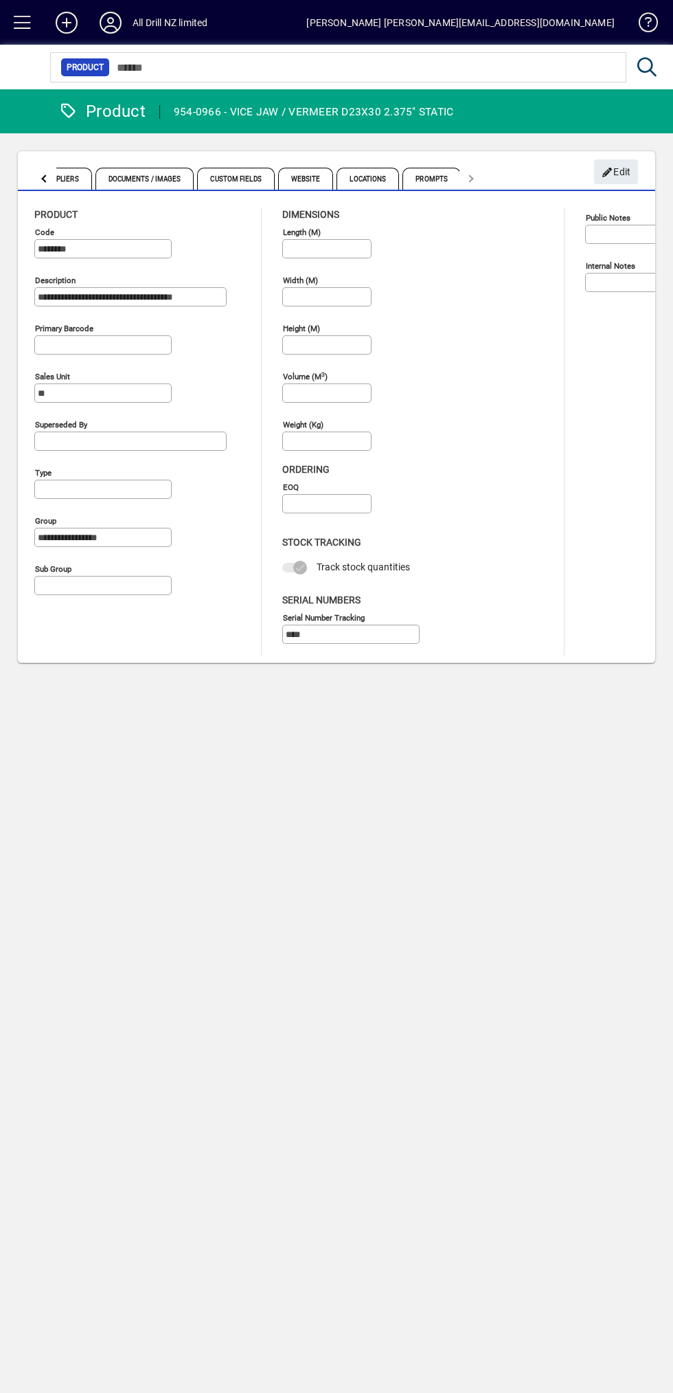 The image size is (673, 1393). Describe the element at coordinates (52, 377) in the screenshot. I see `mat-label: Sales unit` at that location.